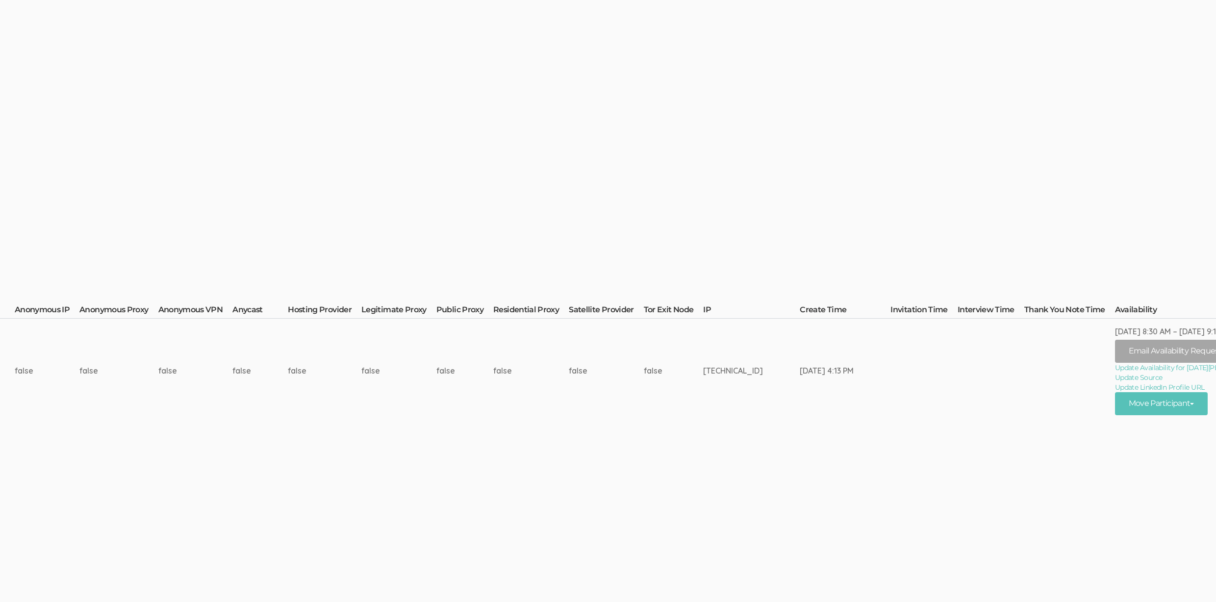  Describe the element at coordinates (47, 311) in the screenshot. I see `th: Anonymous IP` at that location.